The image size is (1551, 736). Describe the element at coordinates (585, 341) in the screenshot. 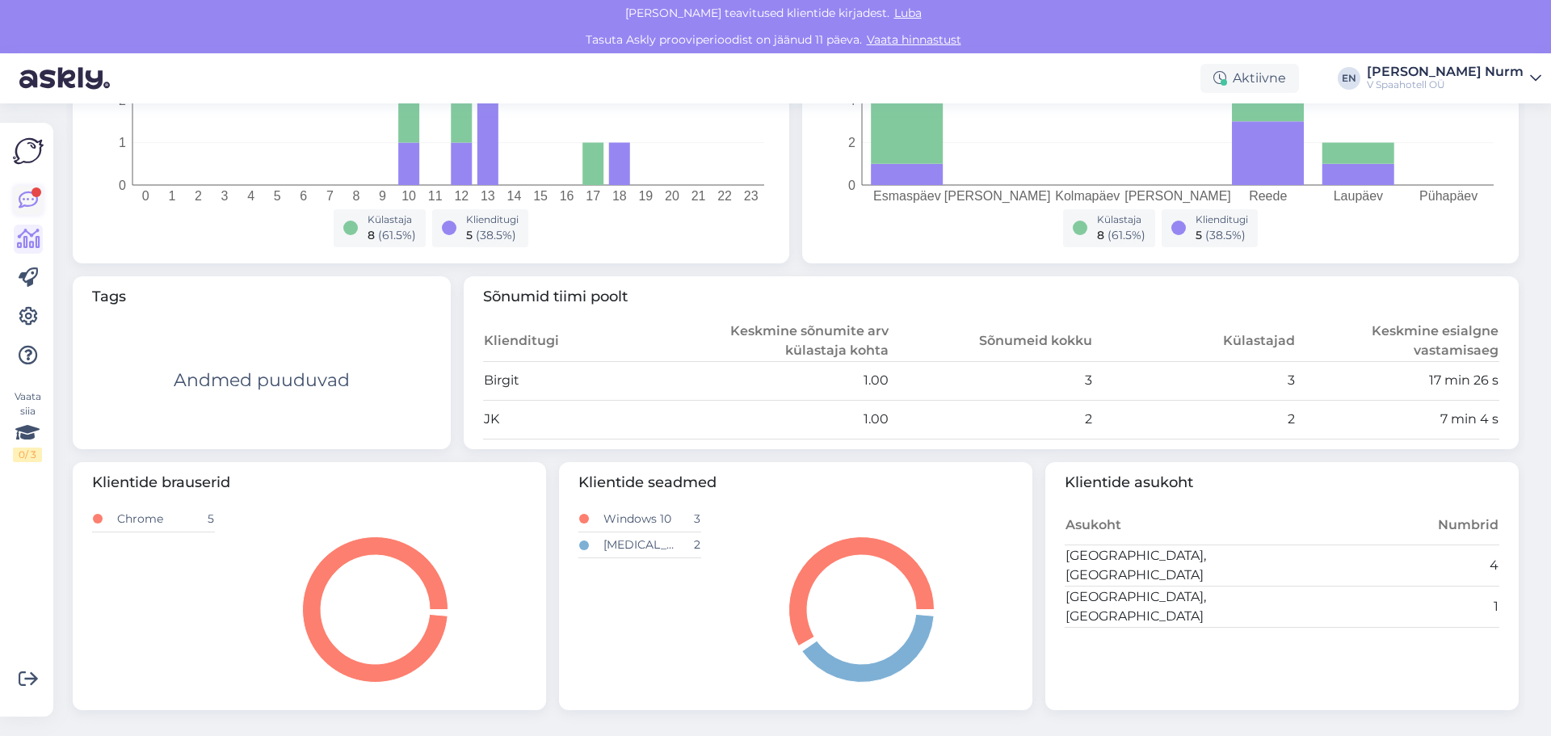

I see `th: Klienditugi` at that location.